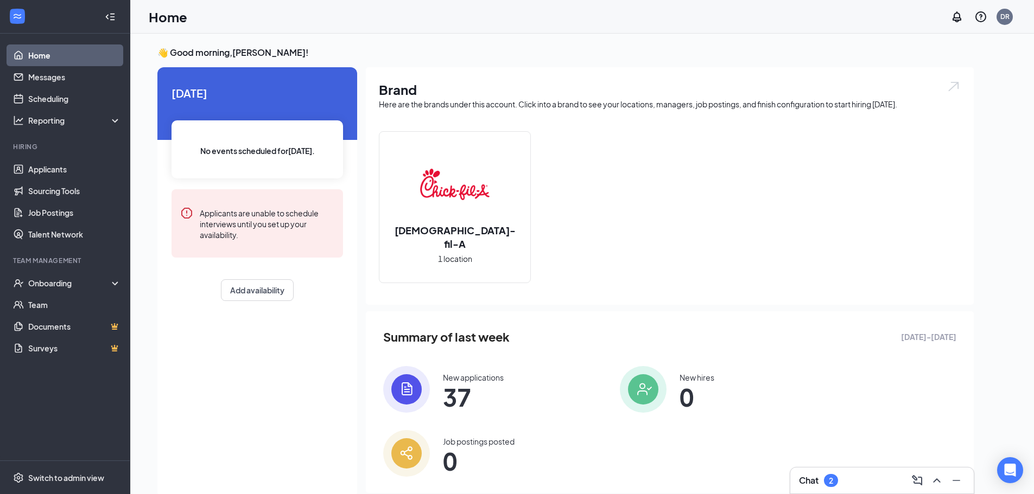  I want to click on a: Scheduling, so click(74, 99).